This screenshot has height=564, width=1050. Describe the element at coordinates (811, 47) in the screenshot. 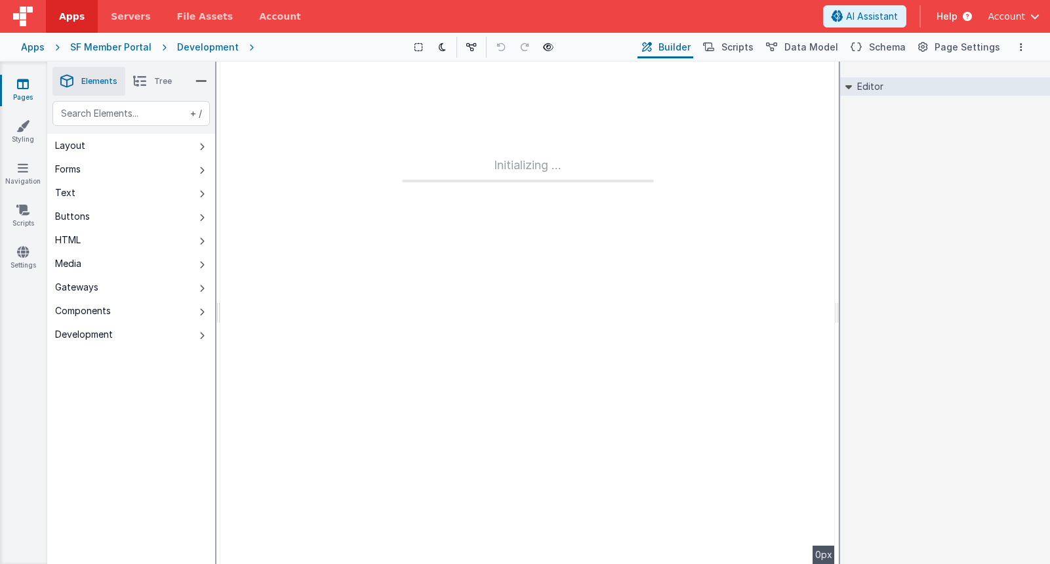

I see `span: Data Model` at that location.